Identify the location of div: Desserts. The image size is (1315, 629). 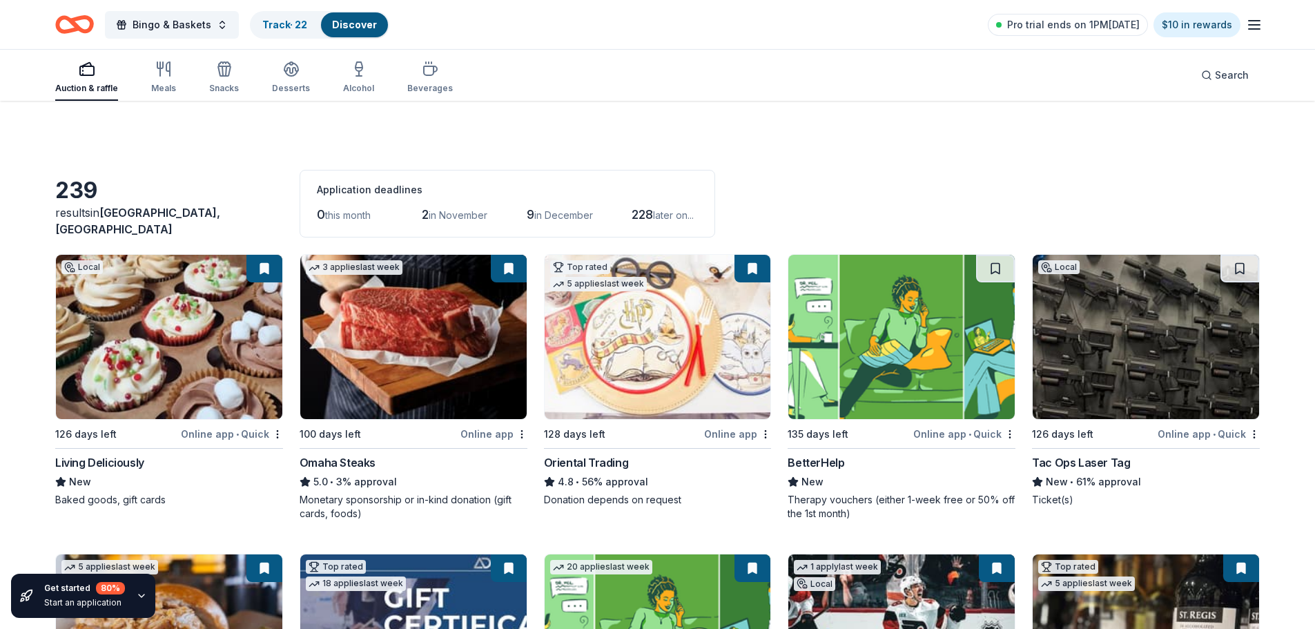
(291, 88).